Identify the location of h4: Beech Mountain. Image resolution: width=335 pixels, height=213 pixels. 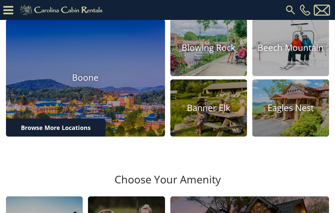
(290, 47).